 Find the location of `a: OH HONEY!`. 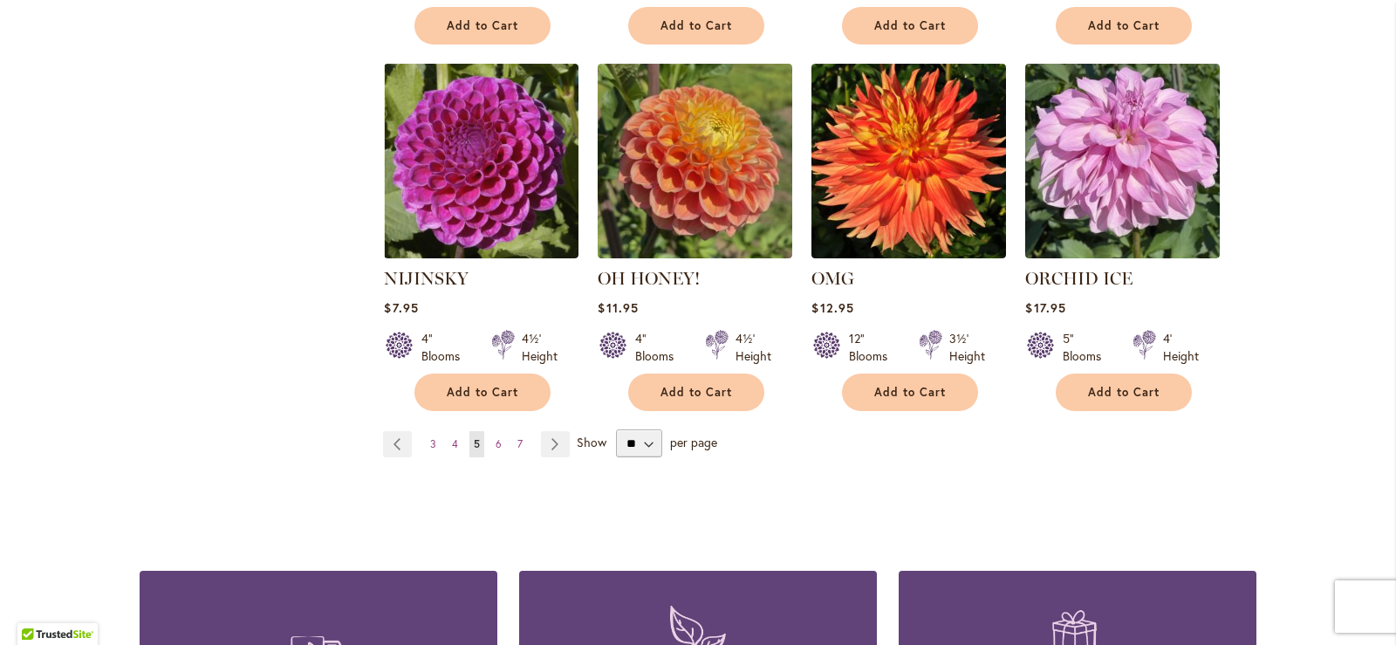

a: OH HONEY! is located at coordinates (648, 278).